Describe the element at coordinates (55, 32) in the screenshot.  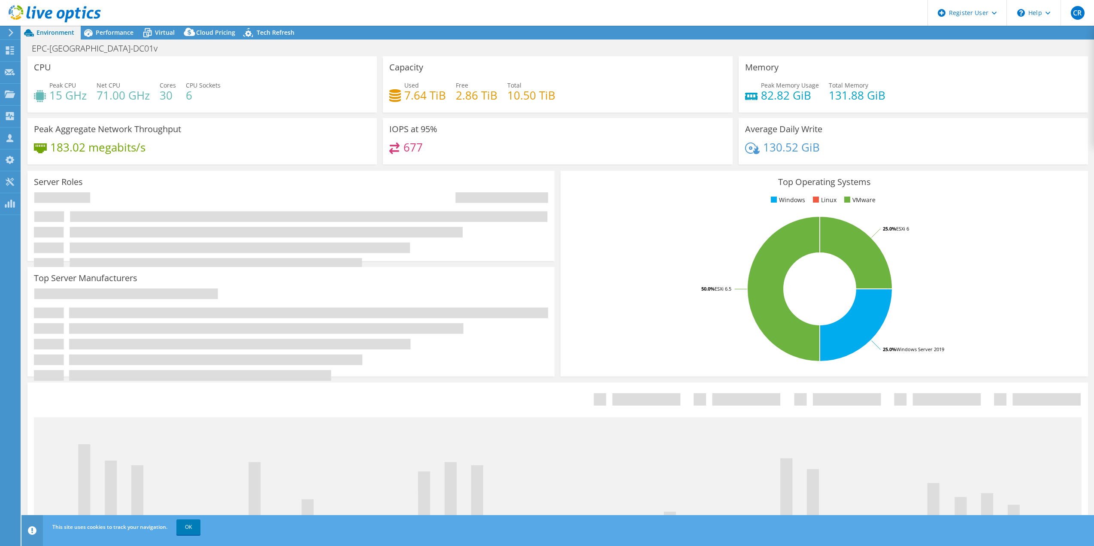
I see `span: Environment` at that location.